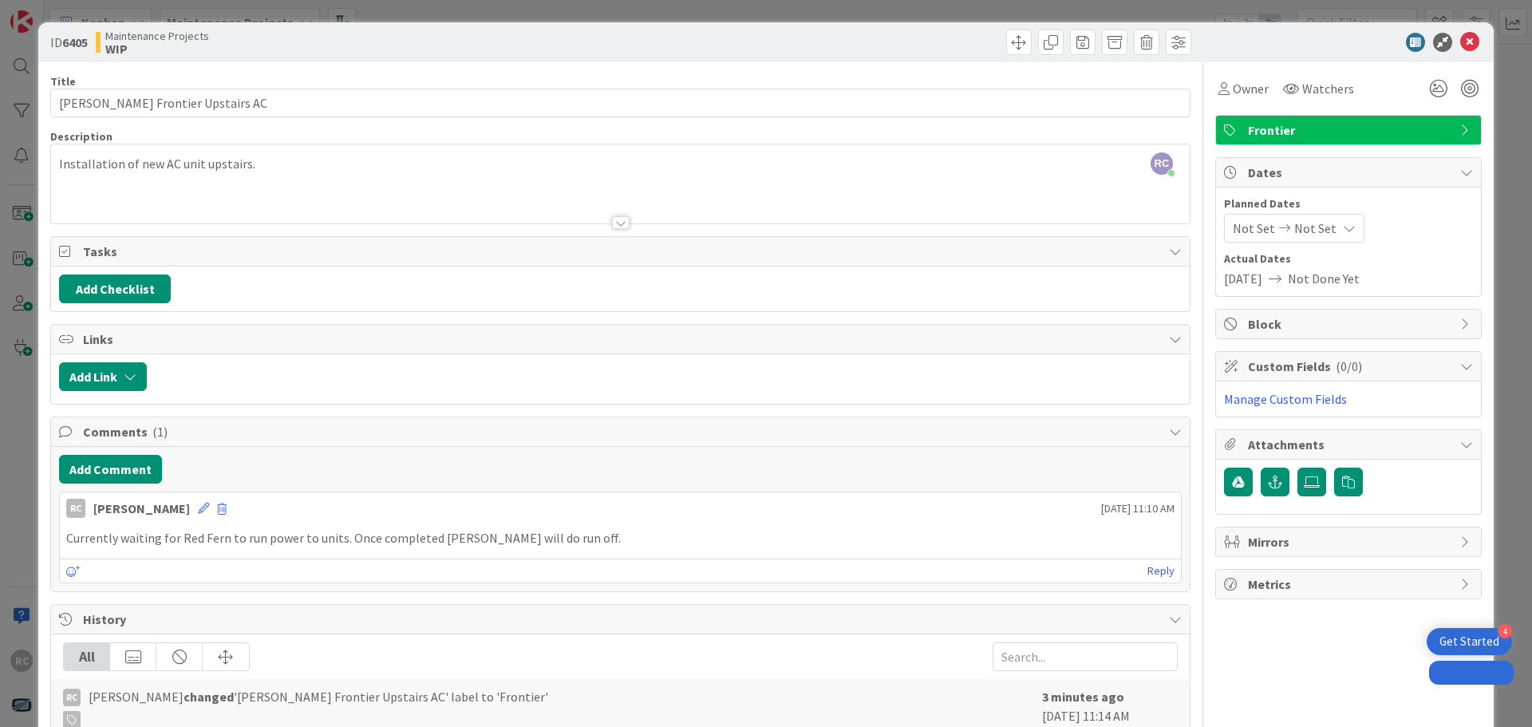 This screenshot has width=1532, height=727. I want to click on span: Block, so click(1350, 324).